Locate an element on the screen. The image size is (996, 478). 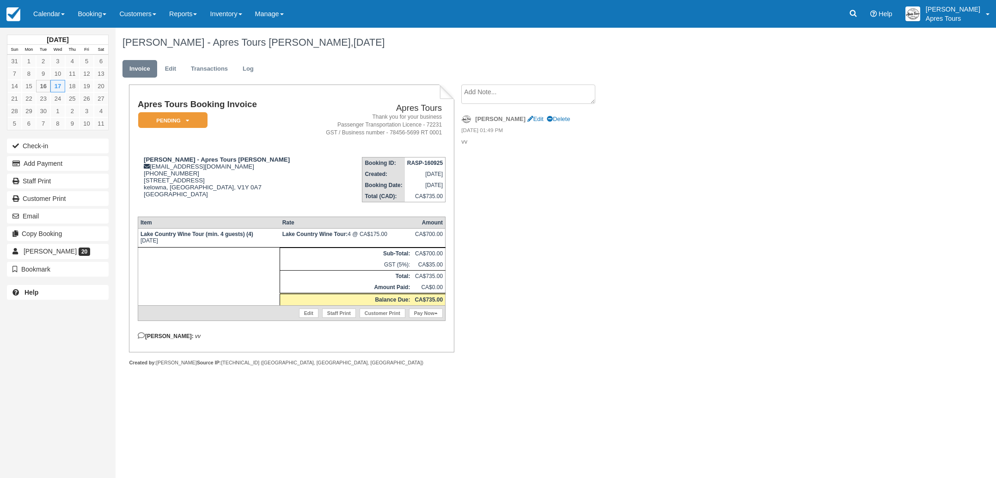
th: Wed is located at coordinates (57, 50).